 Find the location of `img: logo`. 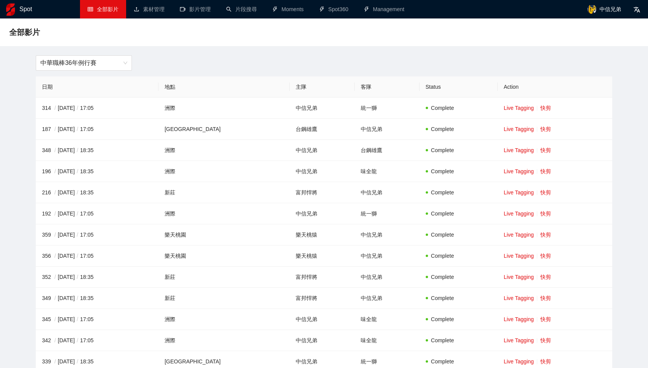

img: logo is located at coordinates (10, 10).